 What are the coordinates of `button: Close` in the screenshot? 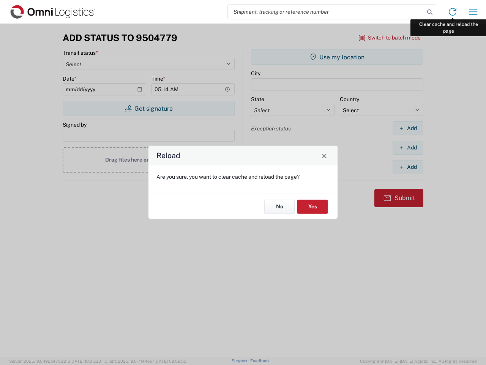 It's located at (324, 155).